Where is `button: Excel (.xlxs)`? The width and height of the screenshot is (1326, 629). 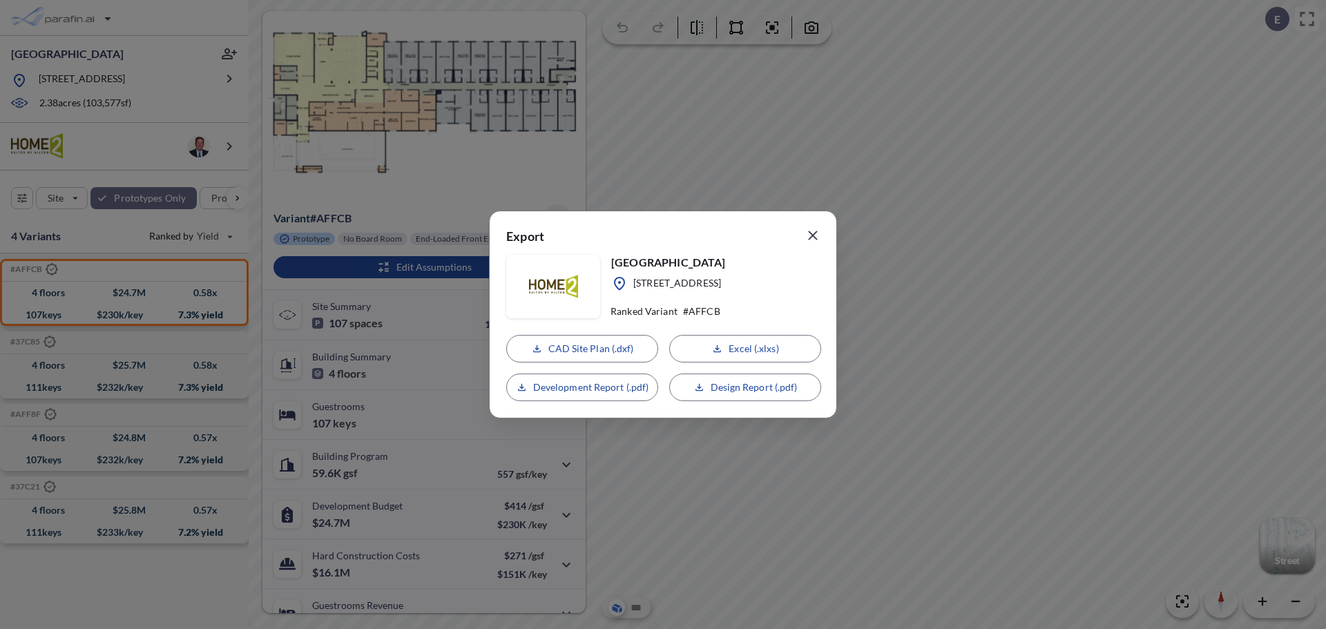 button: Excel (.xlxs) is located at coordinates (745, 349).